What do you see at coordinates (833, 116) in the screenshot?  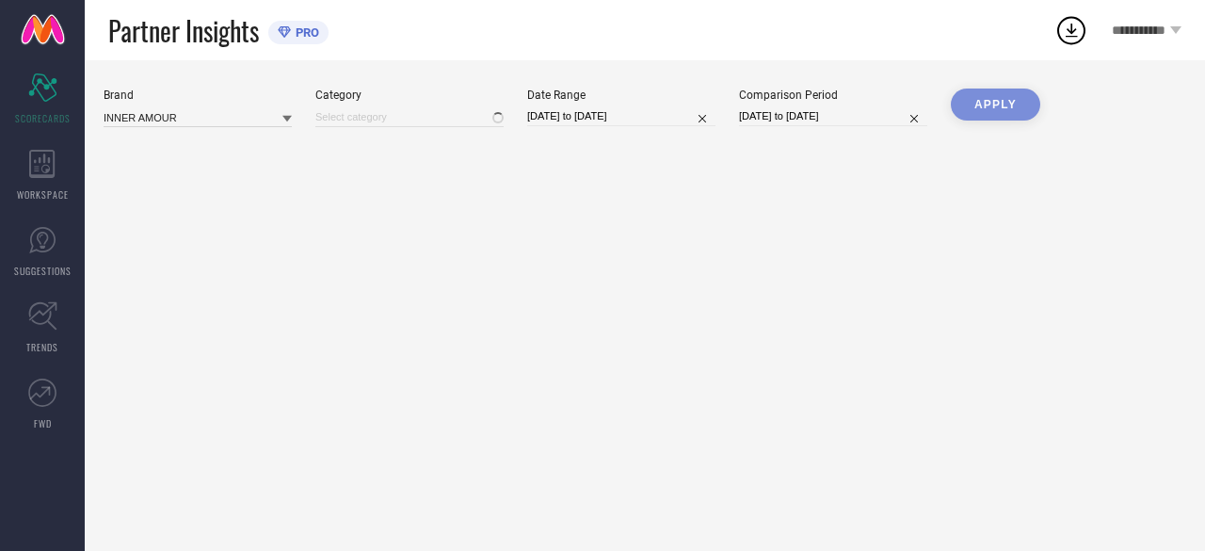 I see `input: Select comparison period` at bounding box center [833, 116].